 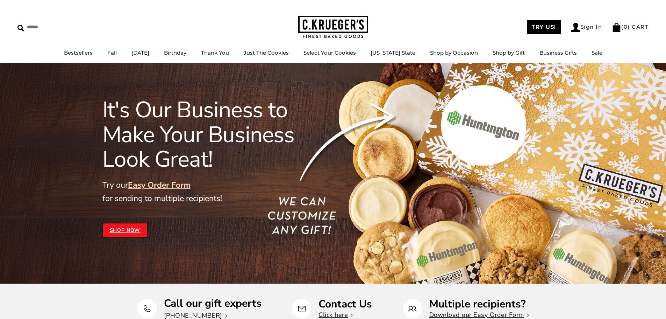 What do you see at coordinates (412, 308) in the screenshot?
I see `img: Multiple recipients?` at bounding box center [412, 308].